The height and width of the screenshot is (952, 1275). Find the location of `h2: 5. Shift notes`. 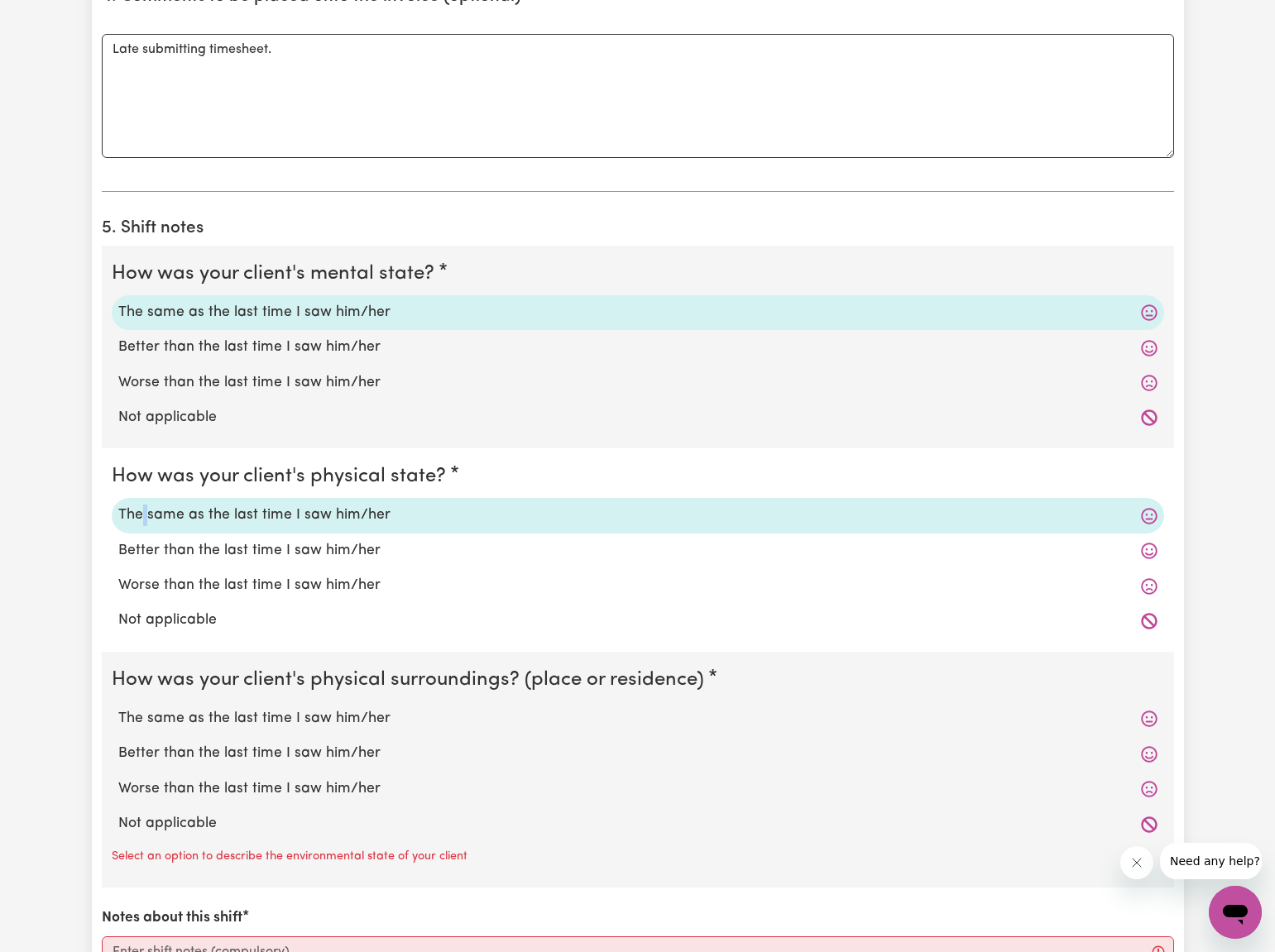

h2: 5. Shift notes is located at coordinates (638, 229).